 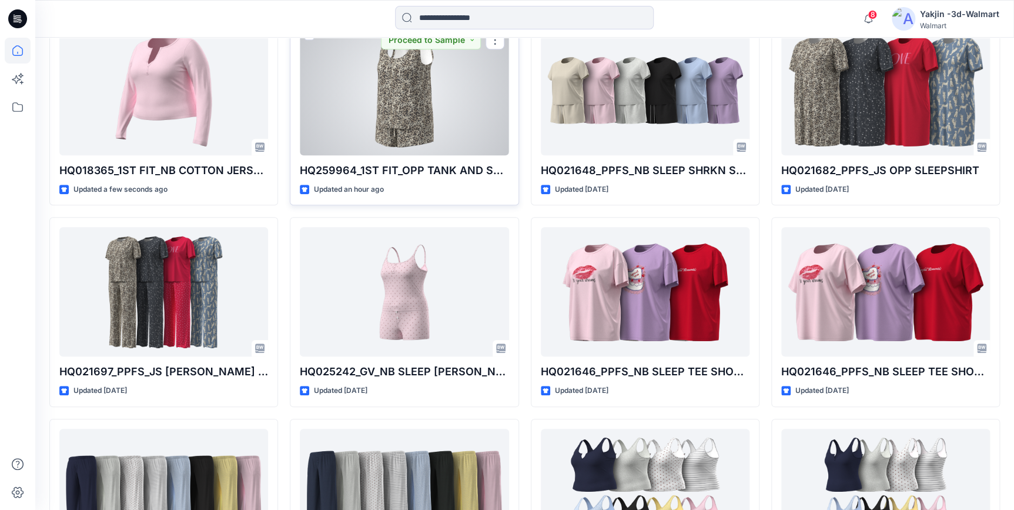 What do you see at coordinates (645, 91) in the screenshot?
I see `a: HQ021648_PPFS_NB SLEEP SHRKN SHORT SET` at bounding box center [645, 91].